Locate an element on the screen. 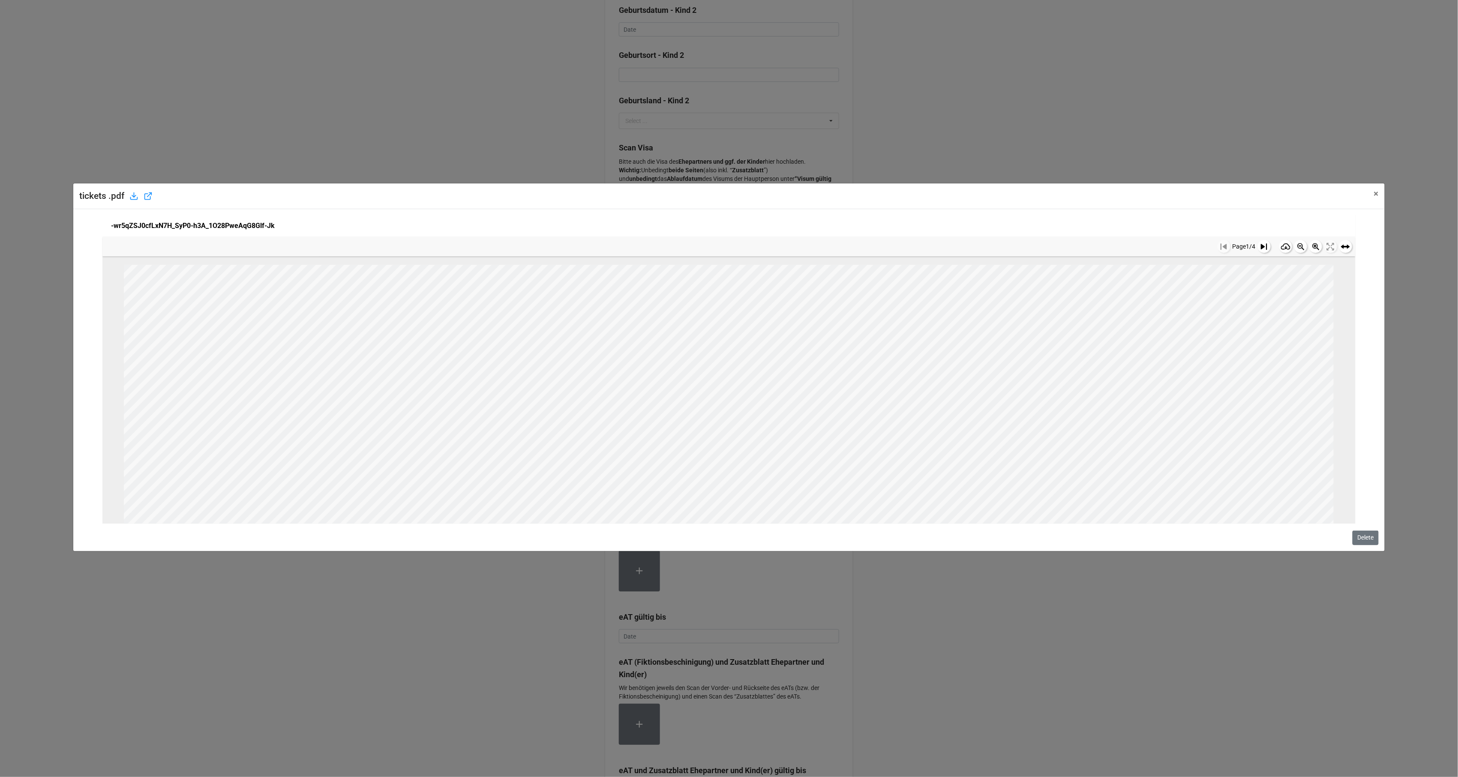  div: -wr5qZSJ0cfLxN7H_SyP0-h3A_1O28PweAqG8Glf-Jk is located at coordinates (729, 225).